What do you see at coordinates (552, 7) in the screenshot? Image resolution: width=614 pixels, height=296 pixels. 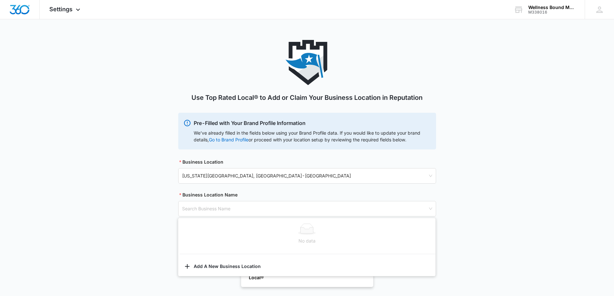 I see `div: account name` at bounding box center [552, 7].